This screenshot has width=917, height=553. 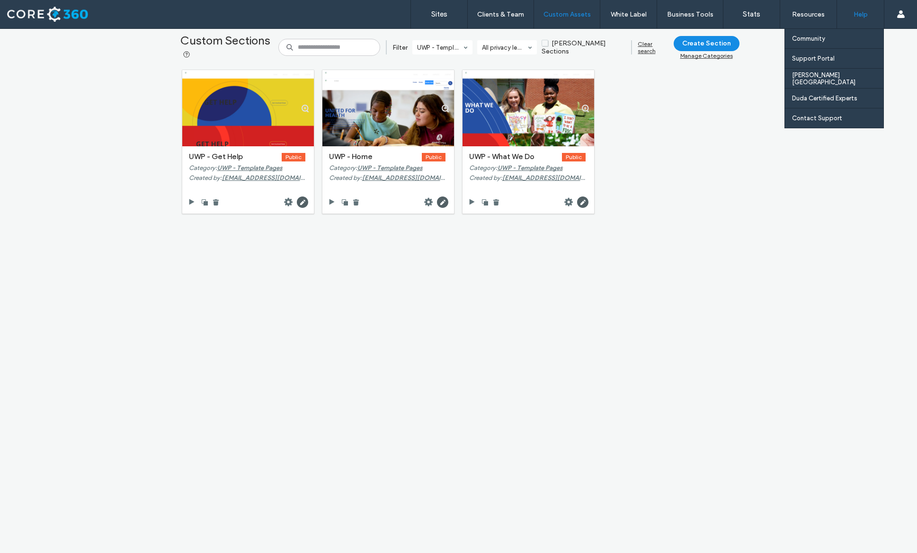 What do you see at coordinates (751, 14) in the screenshot?
I see `label: Stats` at bounding box center [751, 14].